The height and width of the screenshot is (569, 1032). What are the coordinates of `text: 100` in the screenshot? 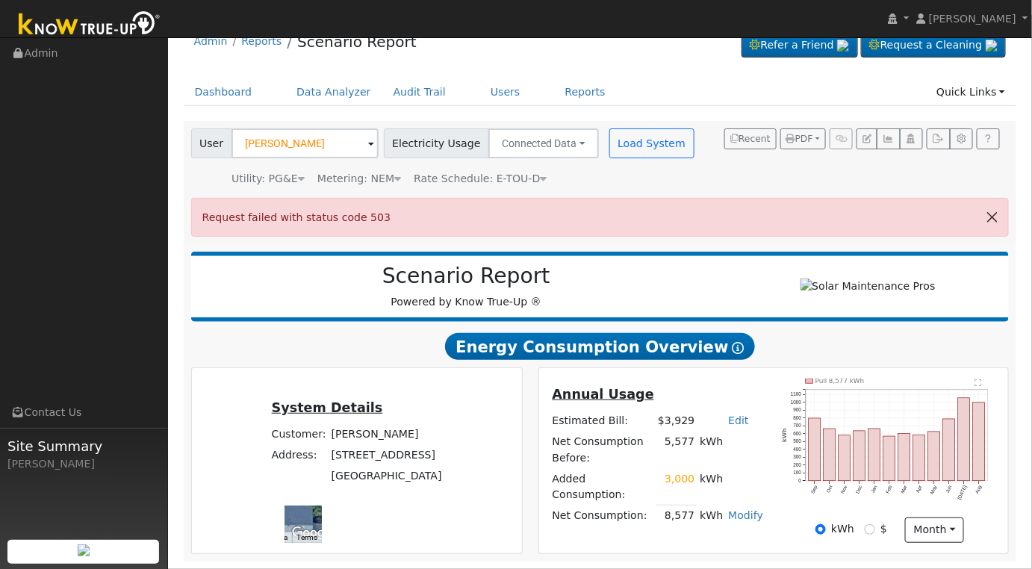 It's located at (797, 473).